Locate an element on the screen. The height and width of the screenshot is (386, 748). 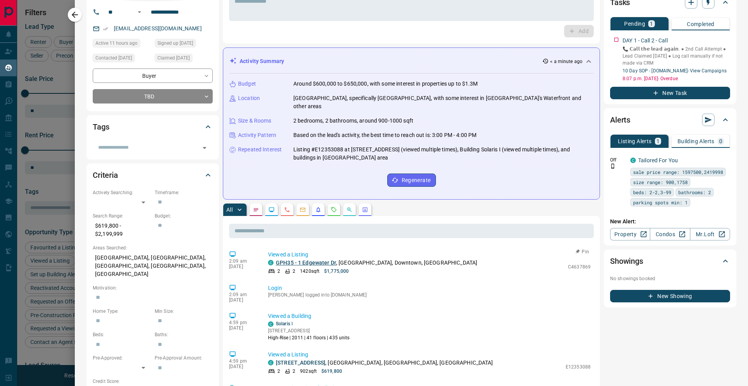
a: Mr.Loft is located at coordinates (710, 235).